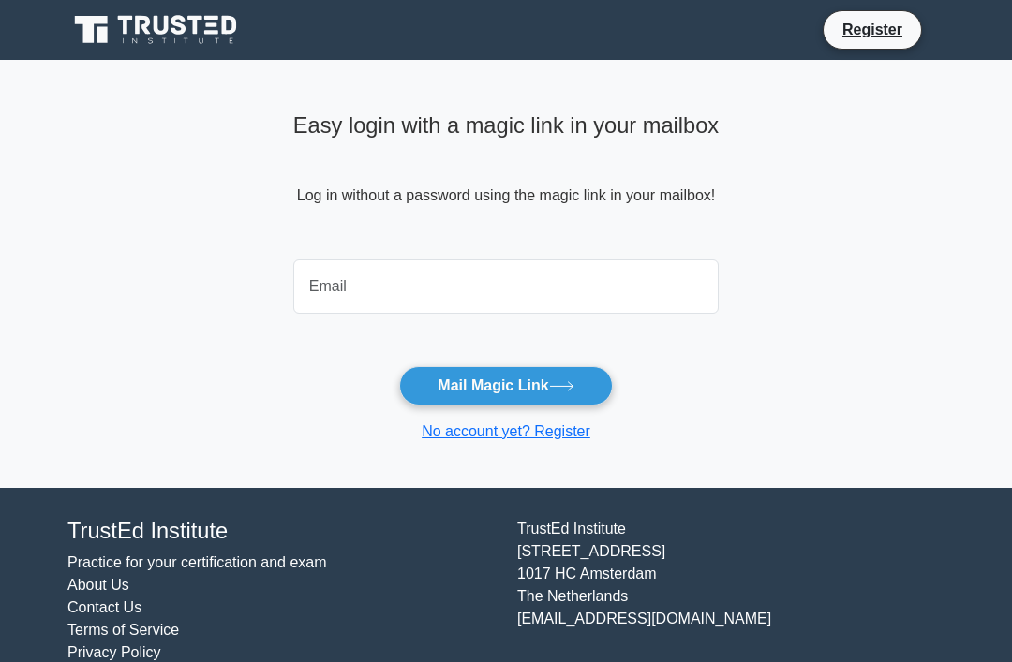 The width and height of the screenshot is (1012, 662). I want to click on h4: Easy login with a magic link in your mailbox, so click(506, 126).